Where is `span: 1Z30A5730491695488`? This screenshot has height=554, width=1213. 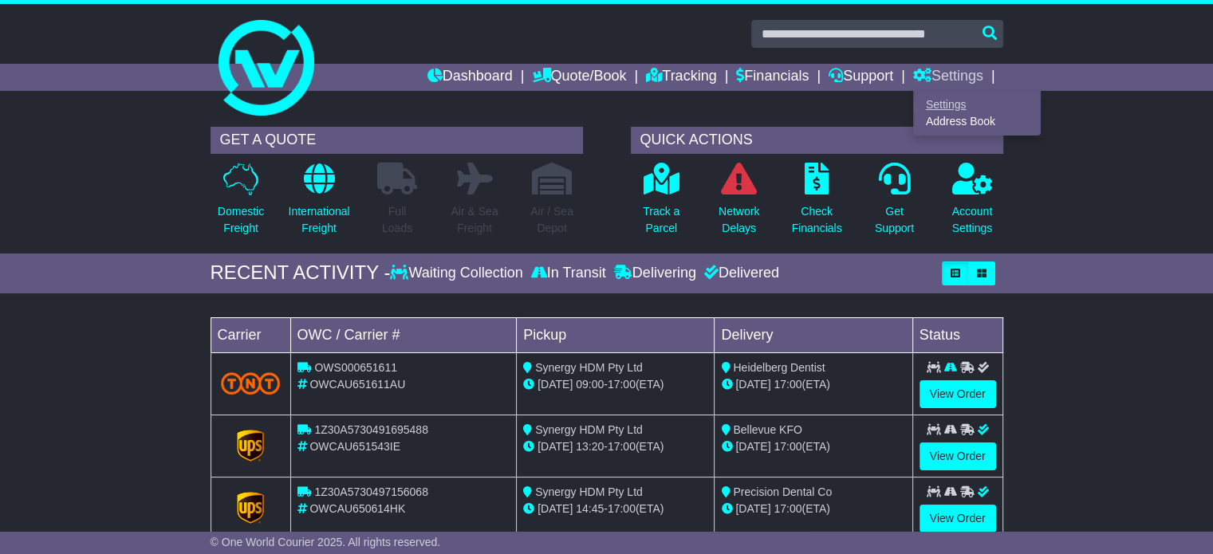
span: 1Z30A5730491695488 is located at coordinates (371, 430).